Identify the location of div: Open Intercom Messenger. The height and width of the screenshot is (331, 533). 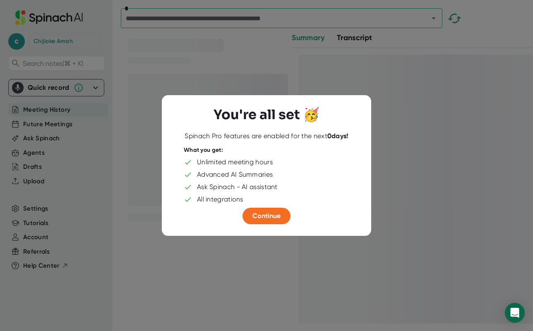
(515, 313).